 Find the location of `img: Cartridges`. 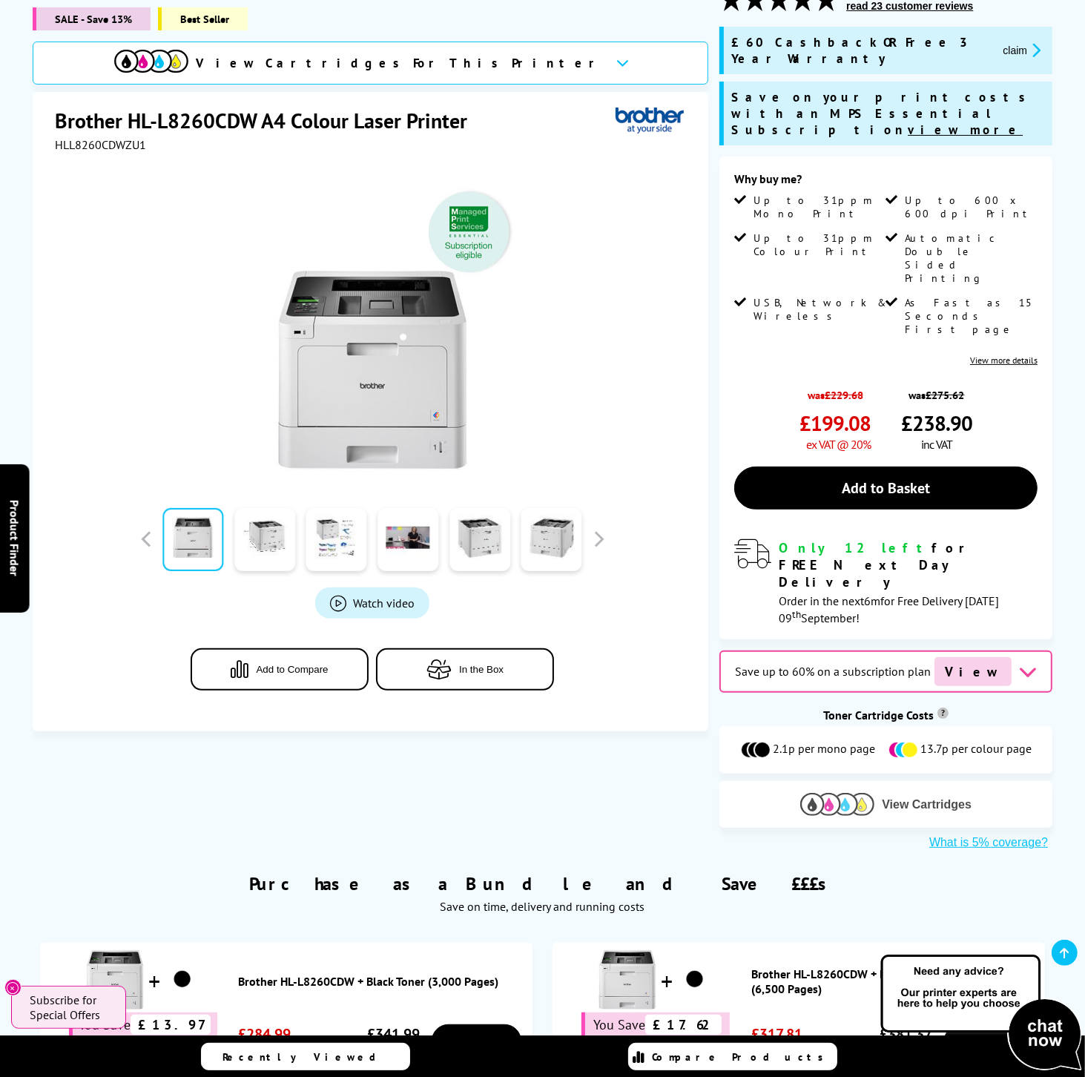

img: Cartridges is located at coordinates (837, 804).